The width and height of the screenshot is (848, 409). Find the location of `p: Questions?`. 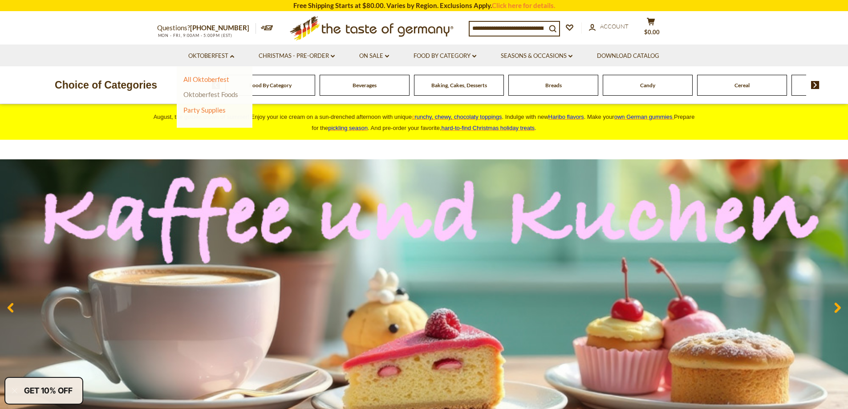

p: Questions? is located at coordinates (207, 28).